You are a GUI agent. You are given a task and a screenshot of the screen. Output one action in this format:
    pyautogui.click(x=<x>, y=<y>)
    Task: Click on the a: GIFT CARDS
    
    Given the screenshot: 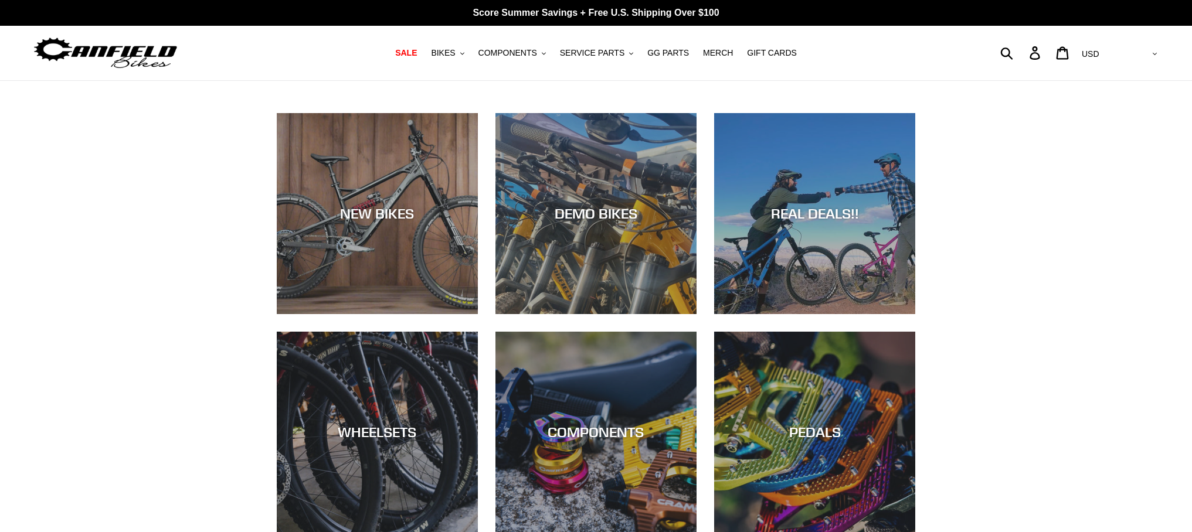 What is the action you would take?
    pyautogui.click(x=771, y=53)
    